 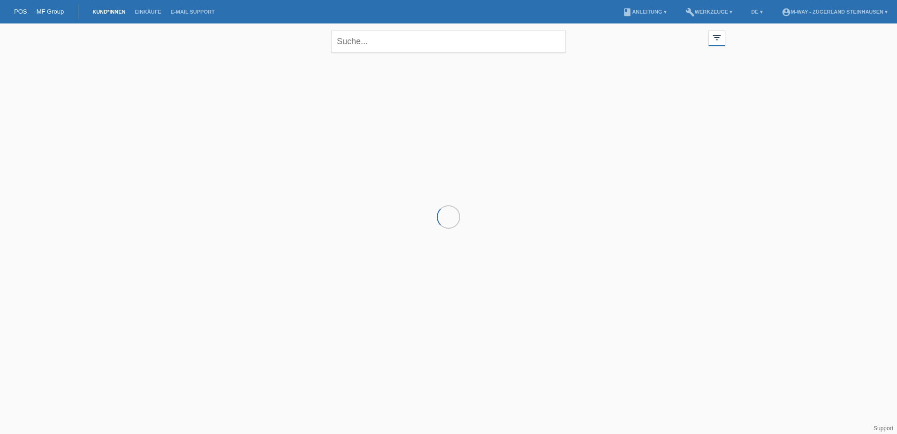 What do you see at coordinates (39, 11) in the screenshot?
I see `a: POS — MF Group` at bounding box center [39, 11].